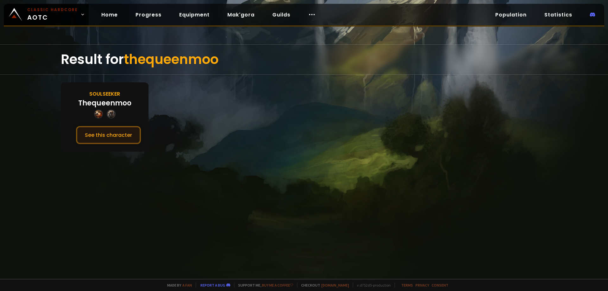  Describe the element at coordinates (511, 15) in the screenshot. I see `a: Population` at that location.